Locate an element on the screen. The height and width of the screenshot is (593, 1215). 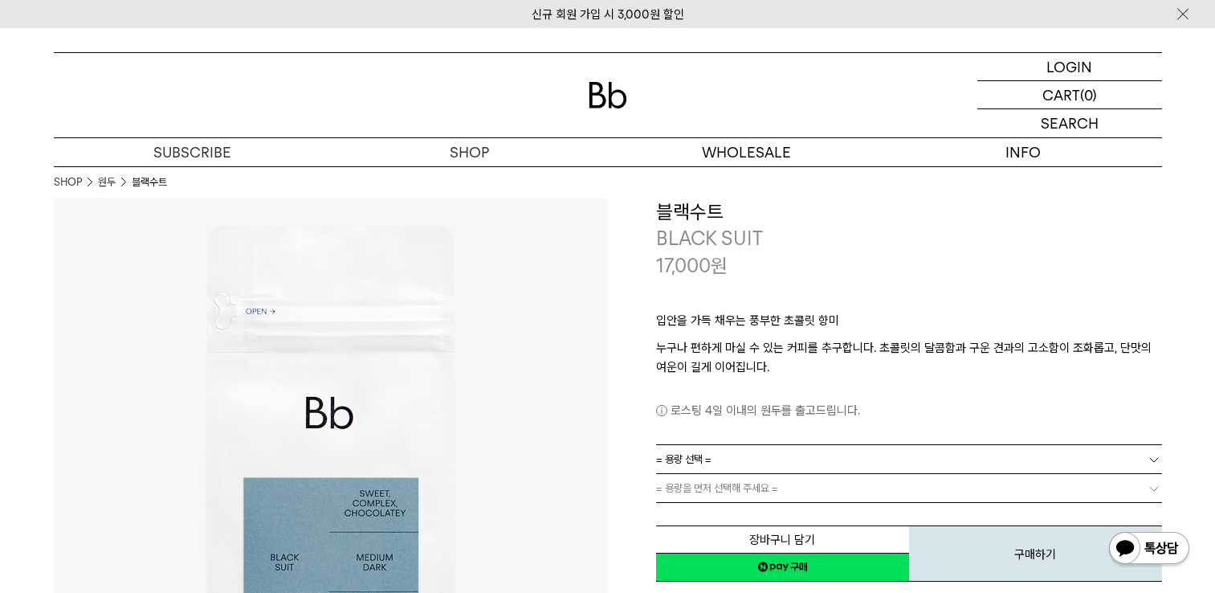
img: 카카오톡 채널 1:1 채팅 버튼 is located at coordinates (1149, 549).